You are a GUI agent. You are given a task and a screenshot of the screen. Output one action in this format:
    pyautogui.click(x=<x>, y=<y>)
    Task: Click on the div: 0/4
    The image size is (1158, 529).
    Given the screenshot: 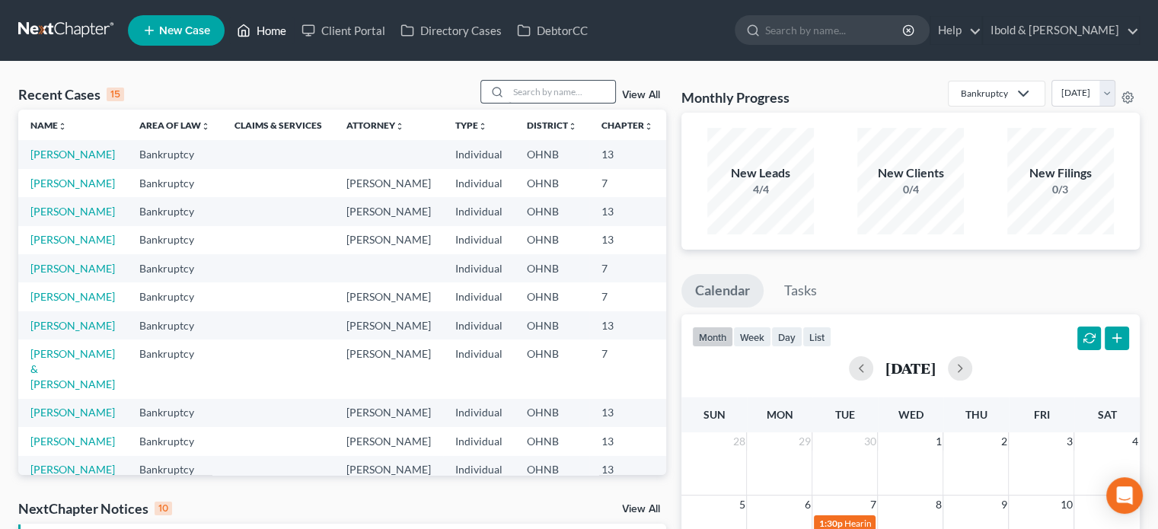 What is the action you would take?
    pyautogui.click(x=911, y=190)
    